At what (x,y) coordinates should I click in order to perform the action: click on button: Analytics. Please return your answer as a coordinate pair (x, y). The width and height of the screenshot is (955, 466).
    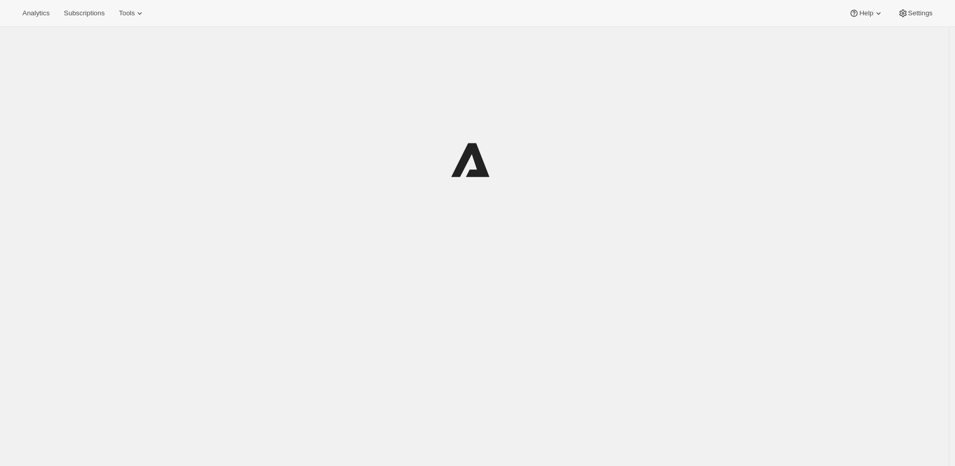
    Looking at the image, I should click on (36, 13).